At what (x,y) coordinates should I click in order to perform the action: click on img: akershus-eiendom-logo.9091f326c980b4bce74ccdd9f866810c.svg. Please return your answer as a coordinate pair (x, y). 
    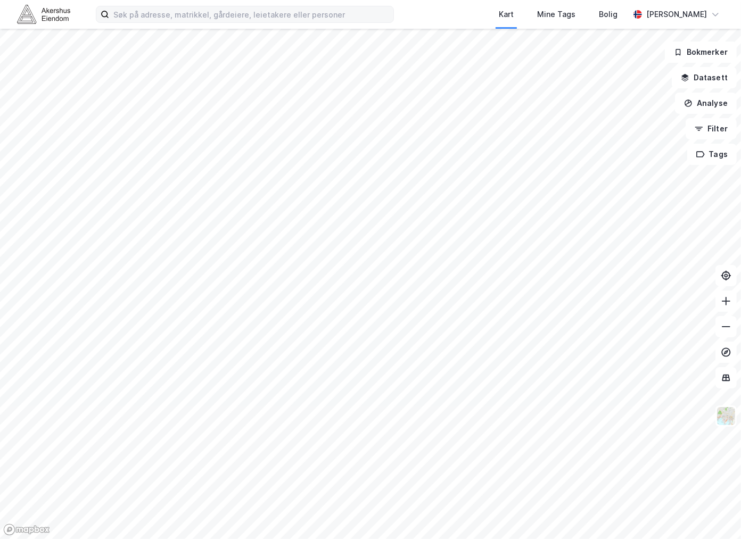
    Looking at the image, I should click on (44, 14).